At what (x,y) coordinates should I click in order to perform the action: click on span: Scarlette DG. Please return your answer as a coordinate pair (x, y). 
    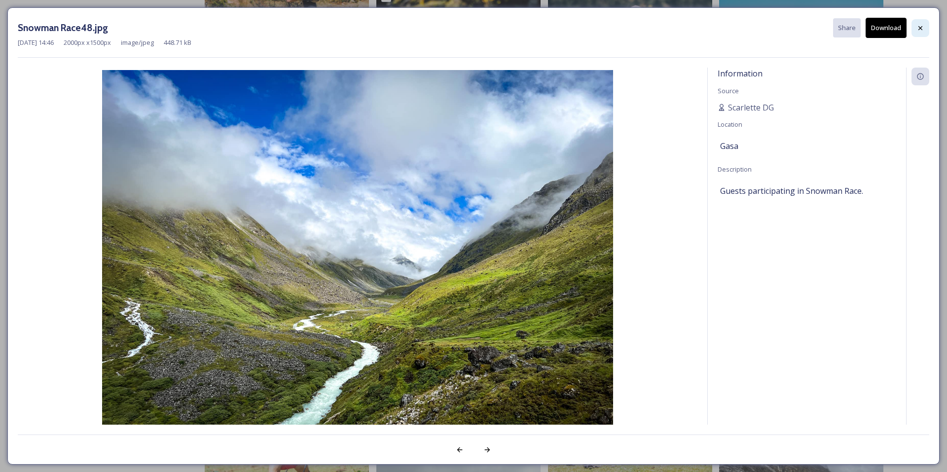
    Looking at the image, I should click on (750, 107).